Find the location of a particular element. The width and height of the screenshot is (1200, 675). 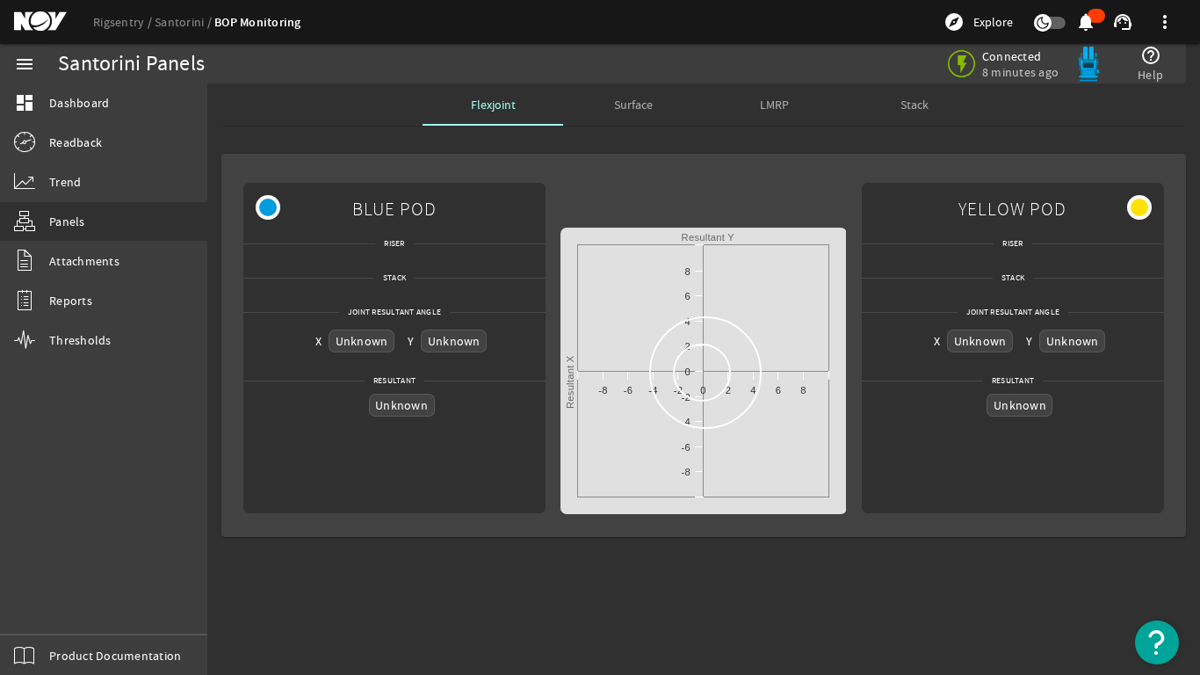

mat-icon: notifications is located at coordinates (1086, 22).